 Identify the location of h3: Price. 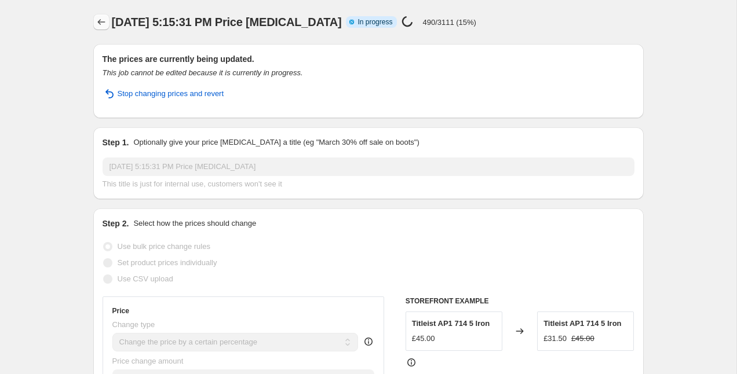
(120, 311).